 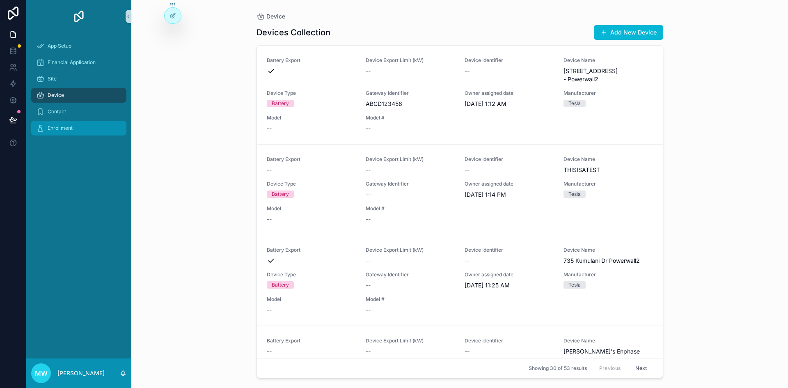 I want to click on a: Add New Device, so click(x=628, y=32).